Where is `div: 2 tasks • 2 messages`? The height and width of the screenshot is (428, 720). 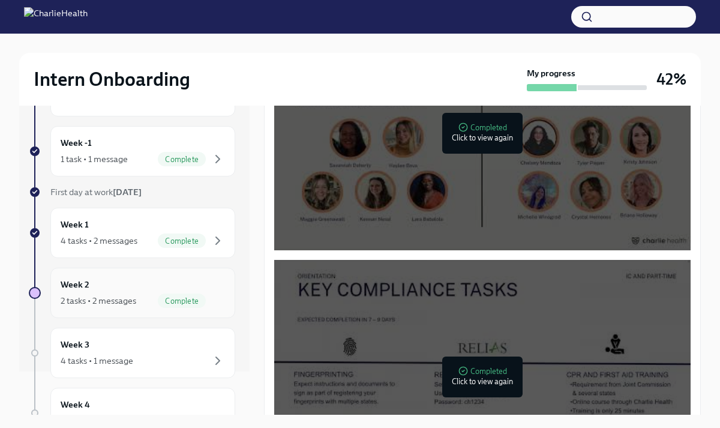
div: 2 tasks • 2 messages is located at coordinates (98, 301).